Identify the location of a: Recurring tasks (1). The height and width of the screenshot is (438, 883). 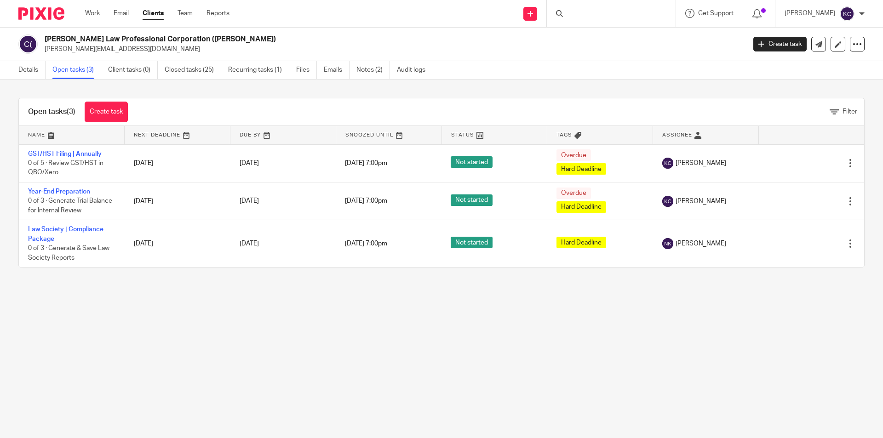
(259, 70).